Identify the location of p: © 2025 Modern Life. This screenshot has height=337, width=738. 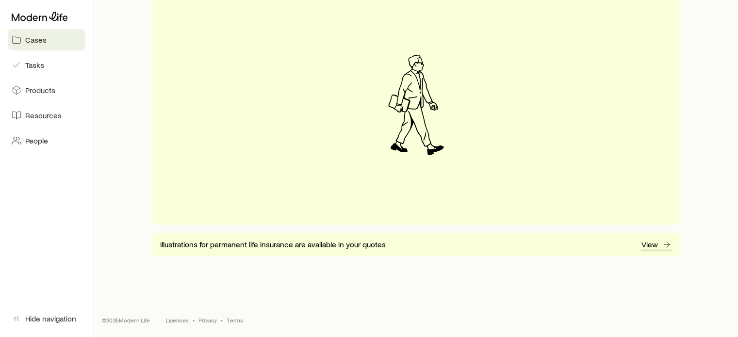
(126, 320).